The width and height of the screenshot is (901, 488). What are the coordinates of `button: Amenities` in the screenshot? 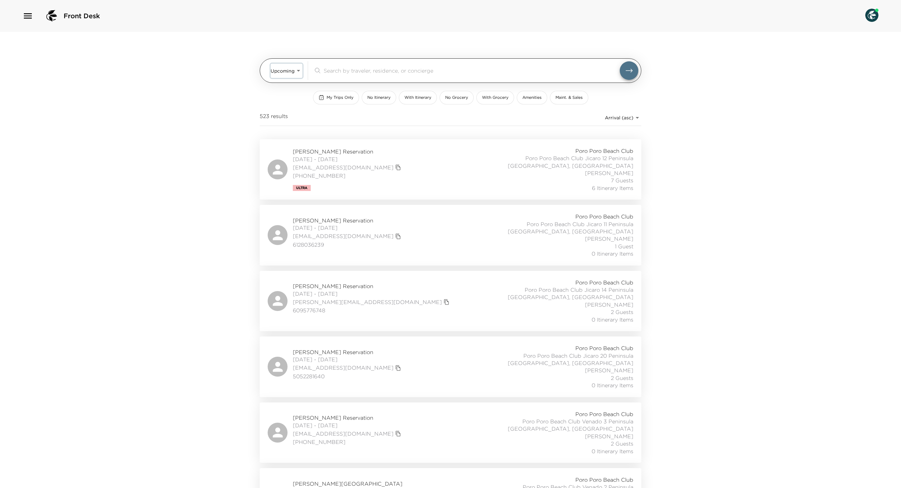 It's located at (532, 97).